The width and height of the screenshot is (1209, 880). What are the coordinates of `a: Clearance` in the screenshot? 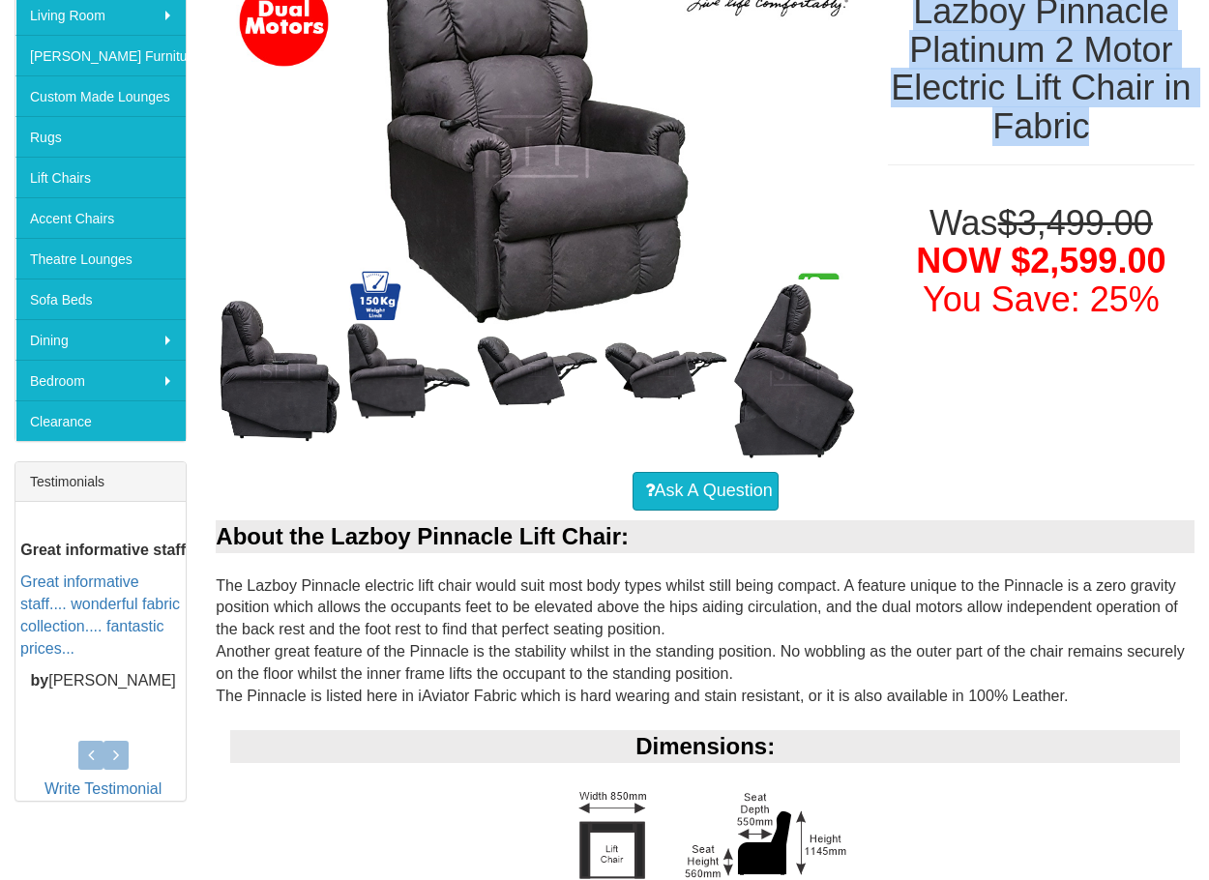 It's located at (101, 421).